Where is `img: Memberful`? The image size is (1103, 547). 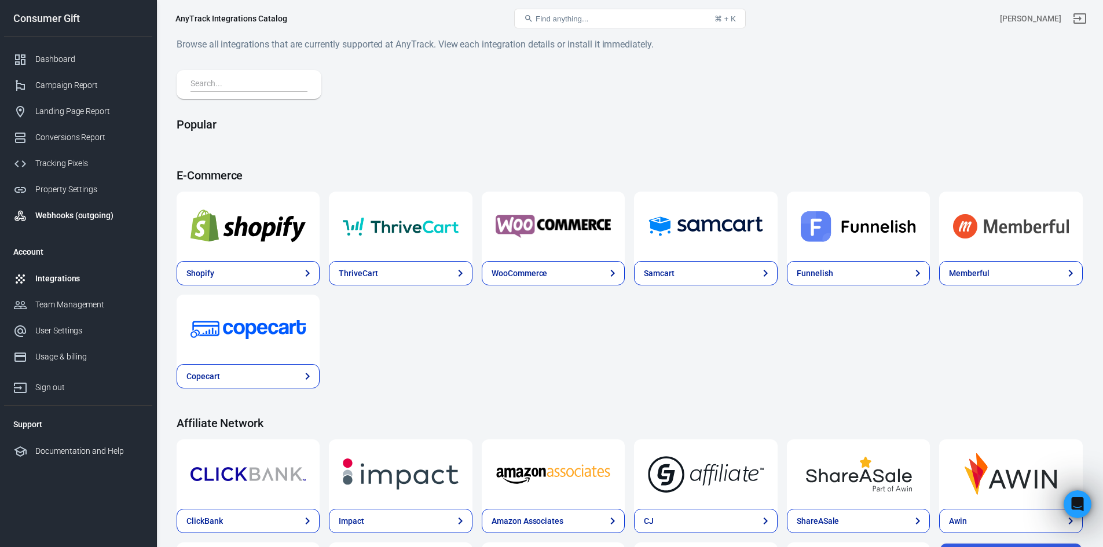 img: Memberful is located at coordinates (1011, 226).